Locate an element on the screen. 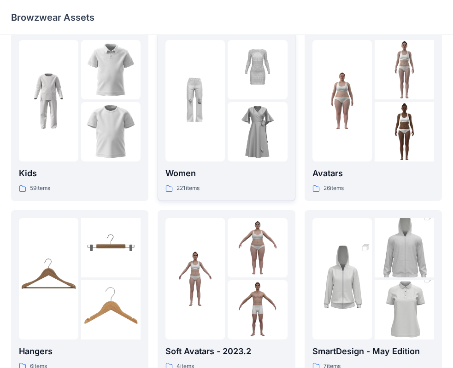 This screenshot has width=453, height=368. p: Browzwear Assets is located at coordinates (52, 17).